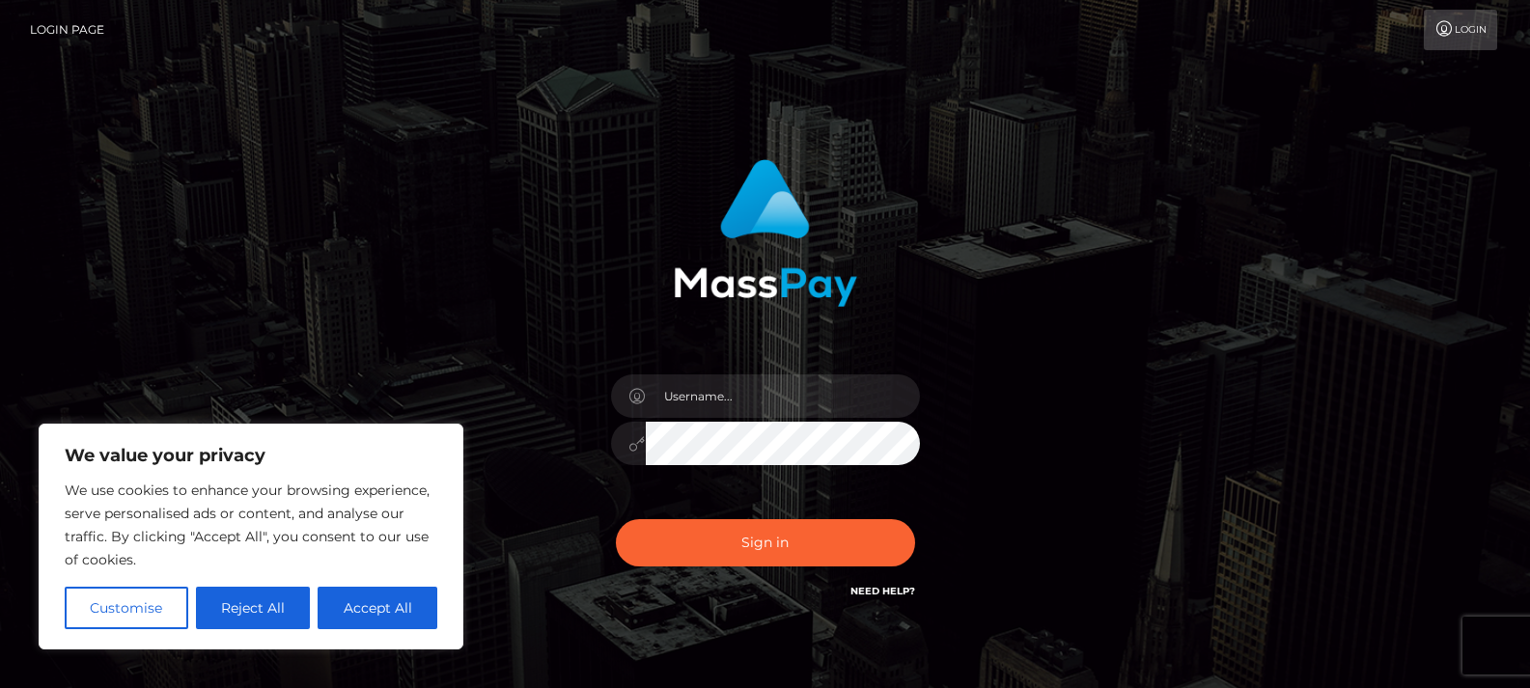 This screenshot has height=688, width=1530. What do you see at coordinates (67, 30) in the screenshot?
I see `a: Login Page` at bounding box center [67, 30].